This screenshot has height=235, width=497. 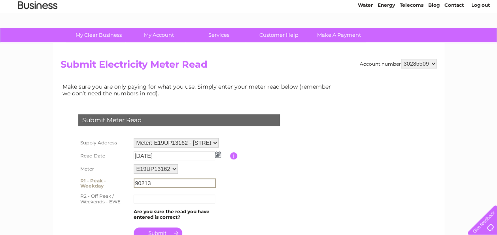 I want to click on a: Make A Payment, so click(x=339, y=35).